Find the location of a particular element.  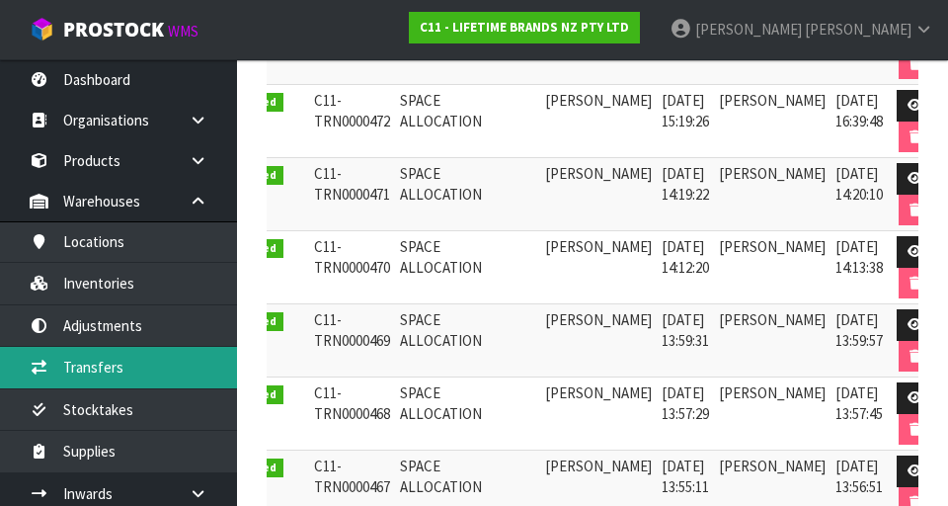

img: cube-alt.png is located at coordinates (41, 29).